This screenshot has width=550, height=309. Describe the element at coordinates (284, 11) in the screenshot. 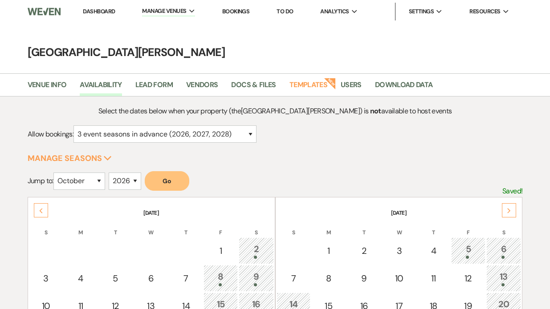

I see `a: To Do` at that location.